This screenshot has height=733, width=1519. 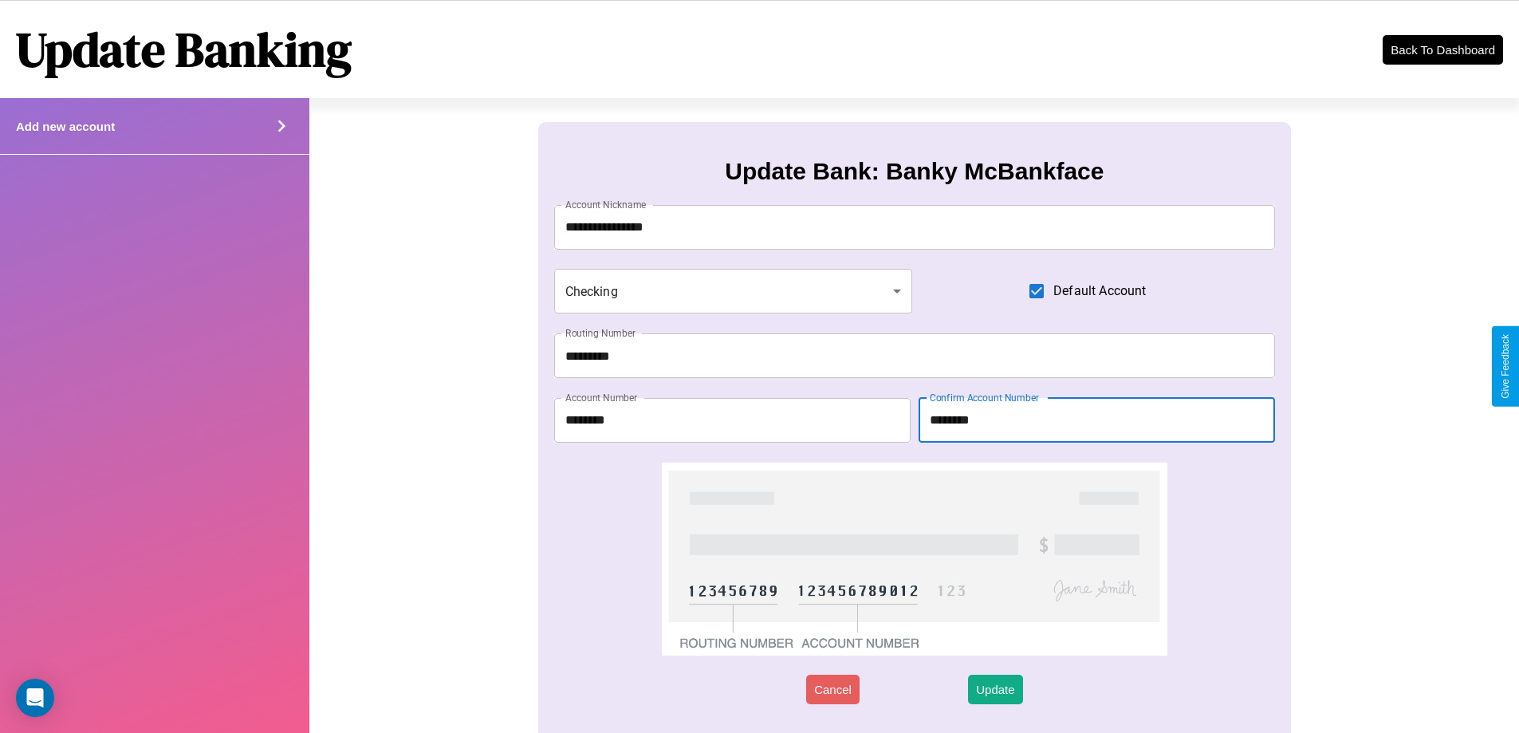 What do you see at coordinates (914, 559) in the screenshot?
I see `img: check` at bounding box center [914, 559].